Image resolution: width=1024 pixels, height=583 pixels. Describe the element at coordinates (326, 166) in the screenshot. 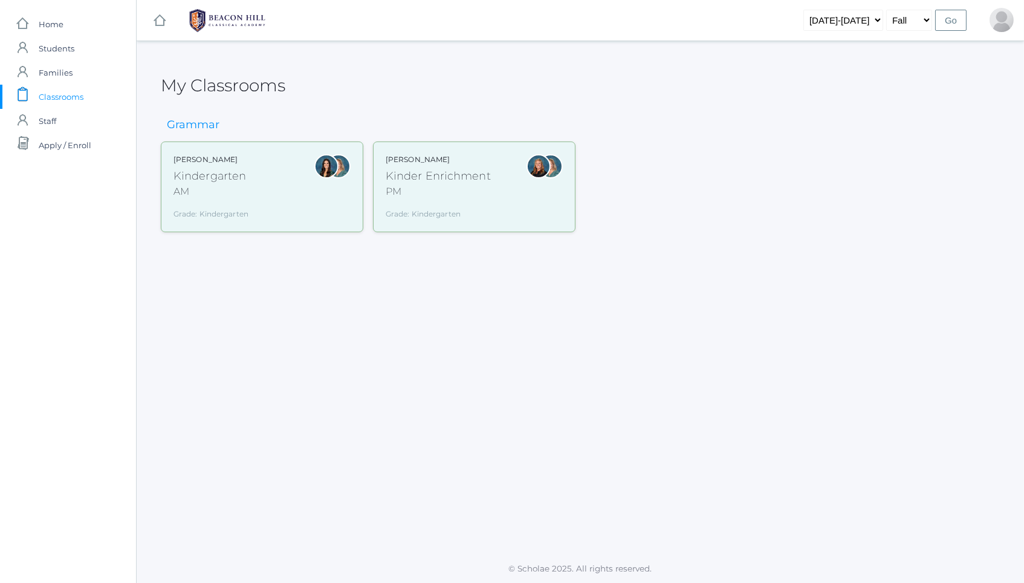

I see `div: Jordyn Dewey` at that location.